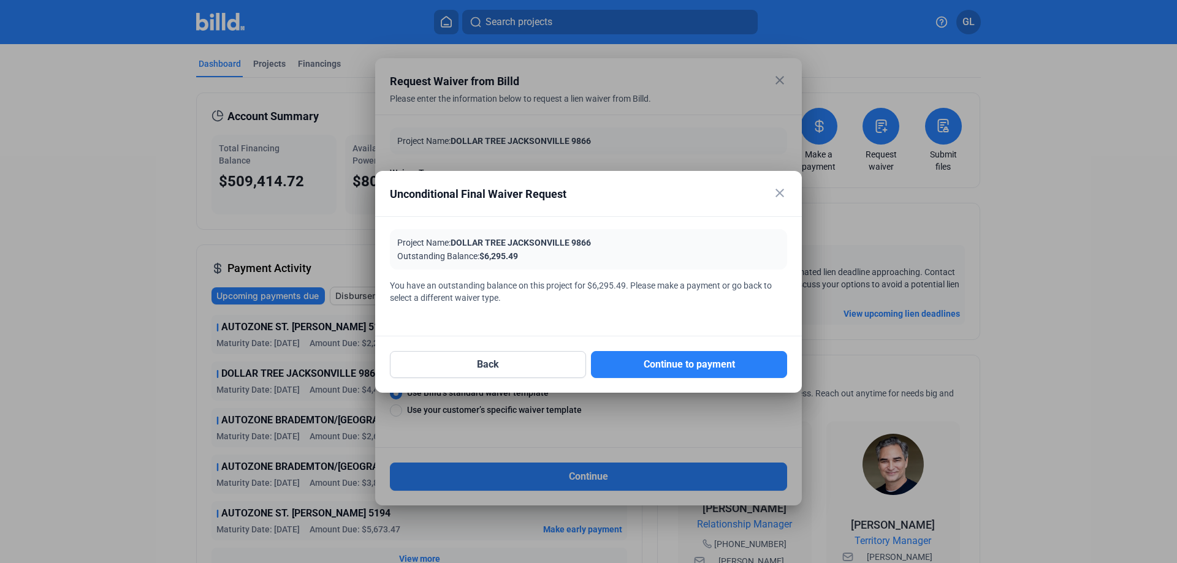  What do you see at coordinates (521, 243) in the screenshot?
I see `span: DOLLAR TREE JACKSONVILLE 9866` at bounding box center [521, 243].